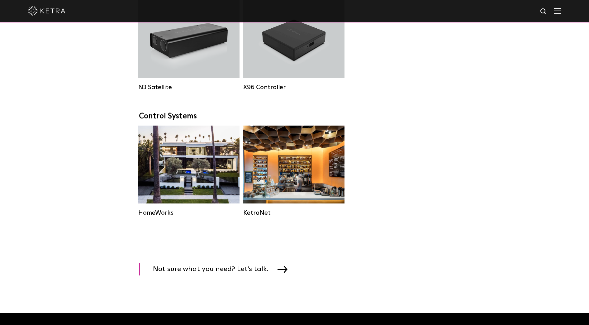 The width and height of the screenshot is (589, 325). Describe the element at coordinates (282, 269) in the screenshot. I see `img: arrow` at that location.